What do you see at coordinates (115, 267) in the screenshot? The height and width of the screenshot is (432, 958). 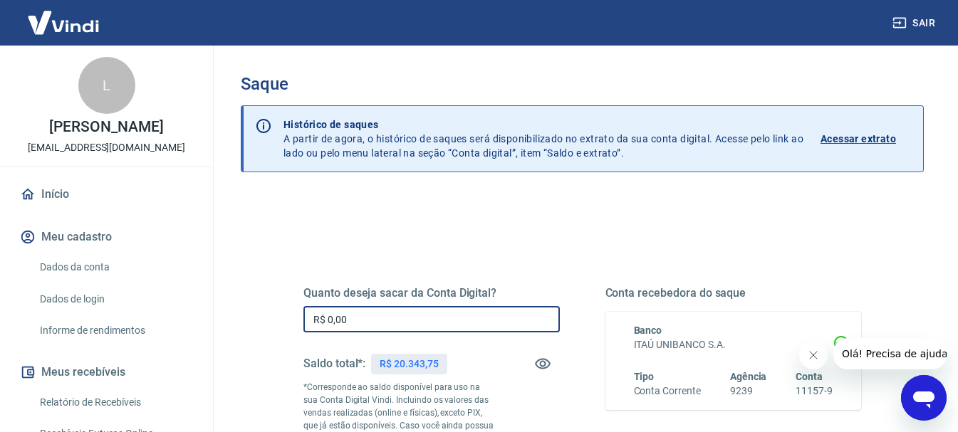 I see `a: Dados da conta` at bounding box center [115, 267].